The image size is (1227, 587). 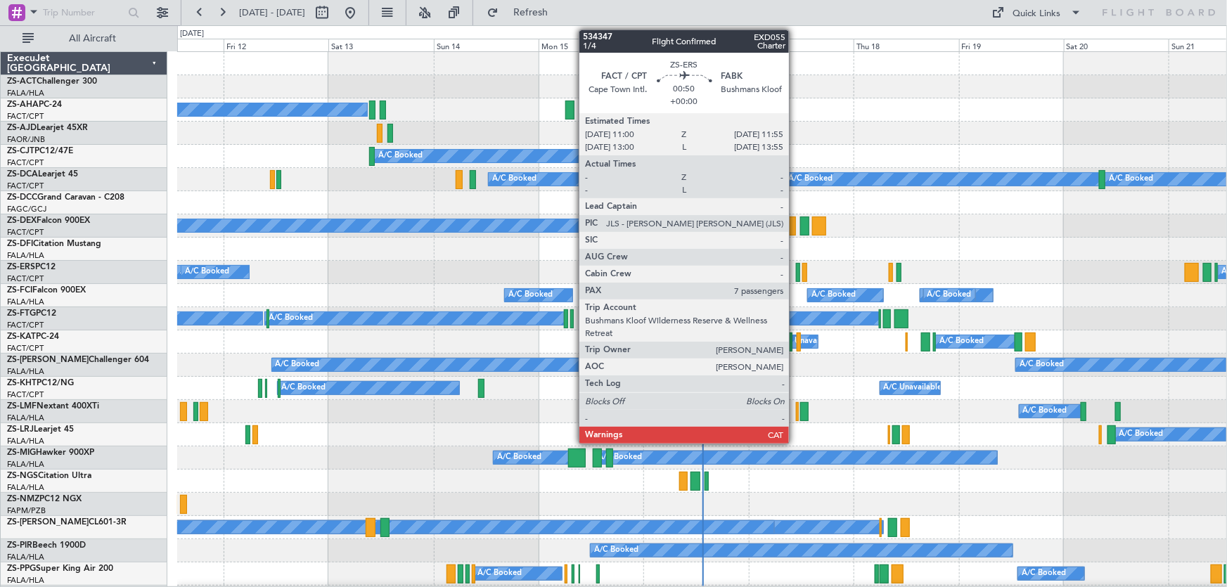 I want to click on button: All Aircraft, so click(x=84, y=39).